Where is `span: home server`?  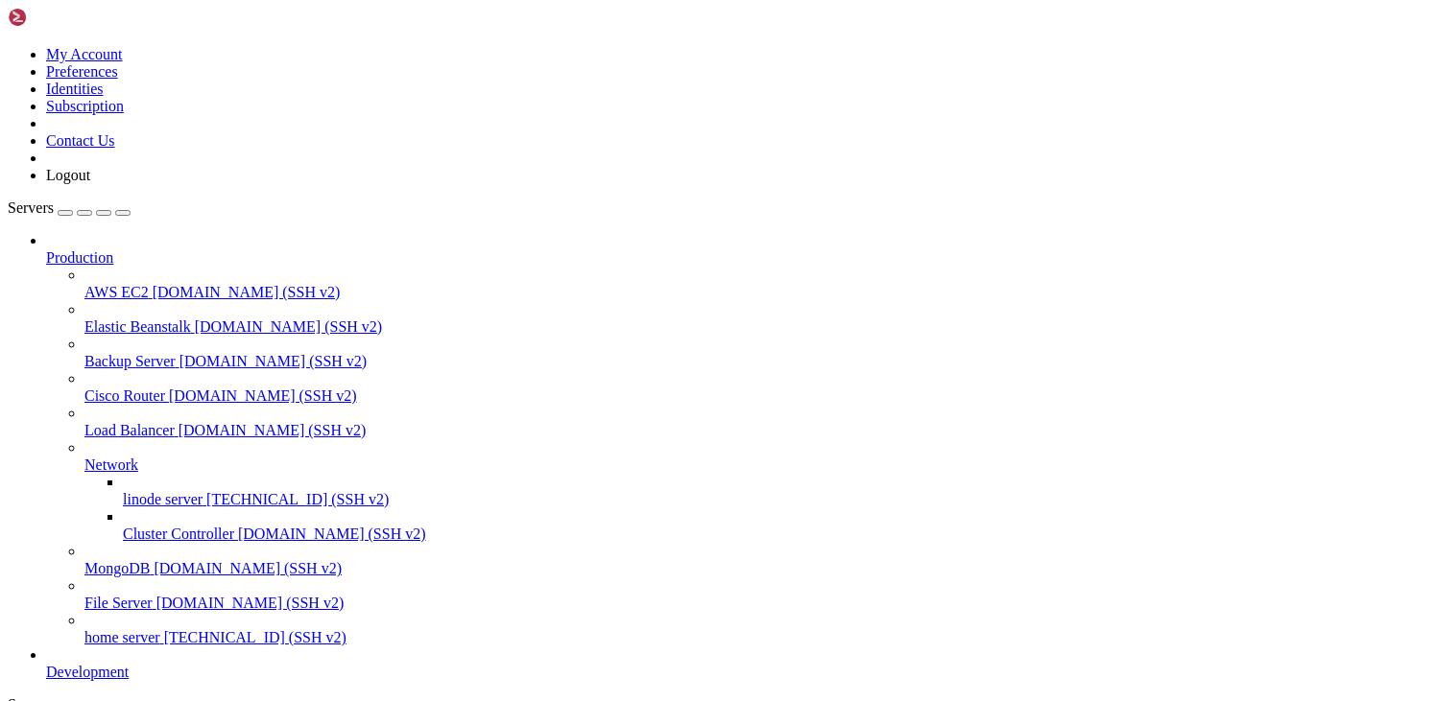 span: home server is located at coordinates (122, 637).